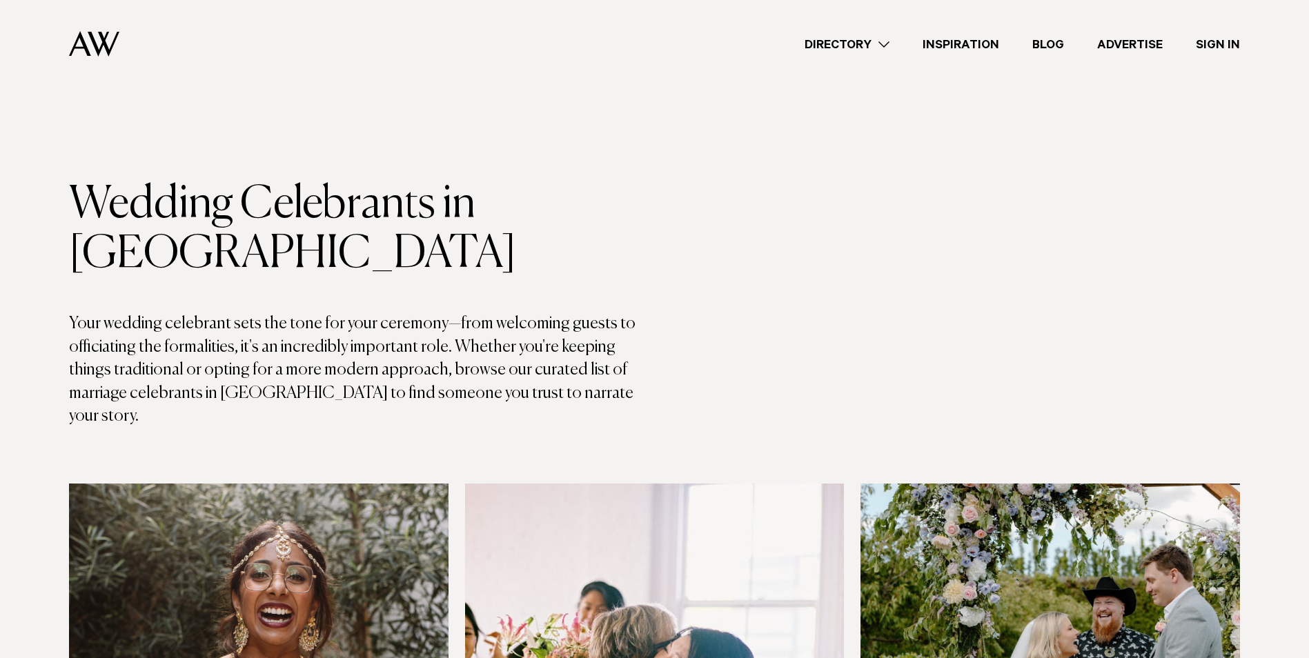 The height and width of the screenshot is (658, 1309). Describe the element at coordinates (1130, 44) in the screenshot. I see `a: Advertise` at that location.